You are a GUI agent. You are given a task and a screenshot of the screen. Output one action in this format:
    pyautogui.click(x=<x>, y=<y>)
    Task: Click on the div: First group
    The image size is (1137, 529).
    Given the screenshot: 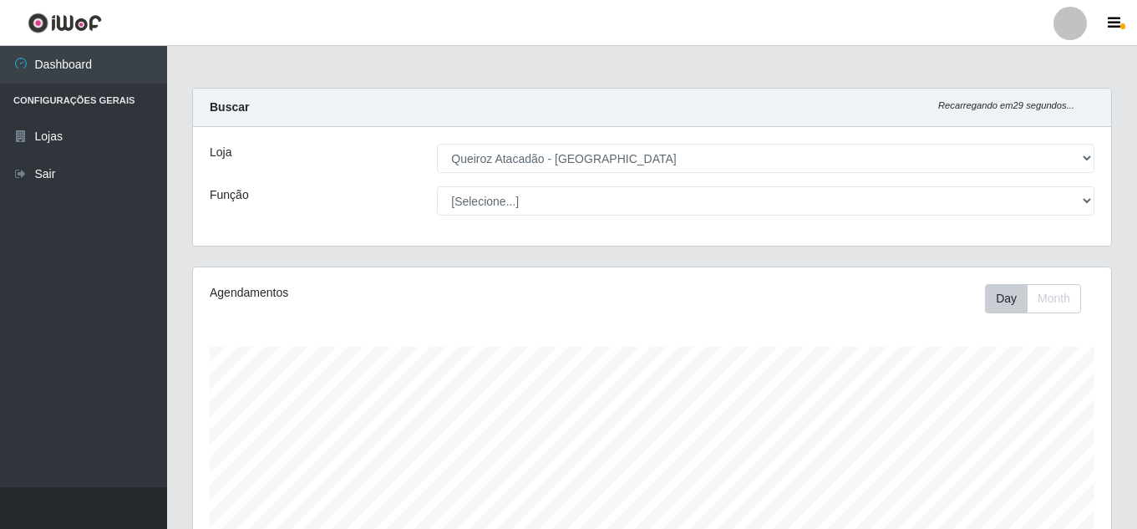 What is the action you would take?
    pyautogui.click(x=1032, y=298)
    